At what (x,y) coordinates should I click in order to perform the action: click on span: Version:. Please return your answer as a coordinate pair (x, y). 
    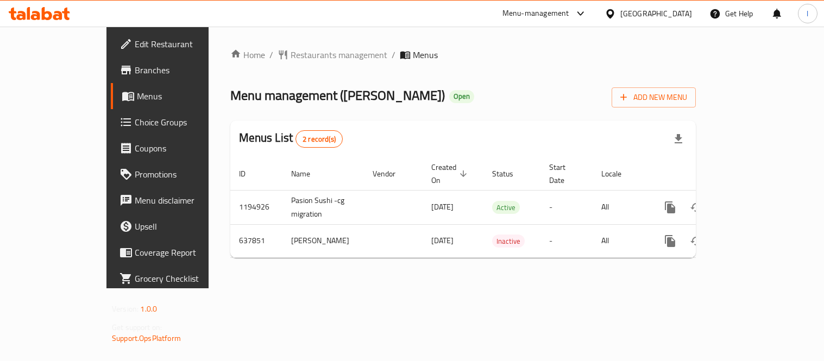
    Looking at the image, I should click on (125, 309).